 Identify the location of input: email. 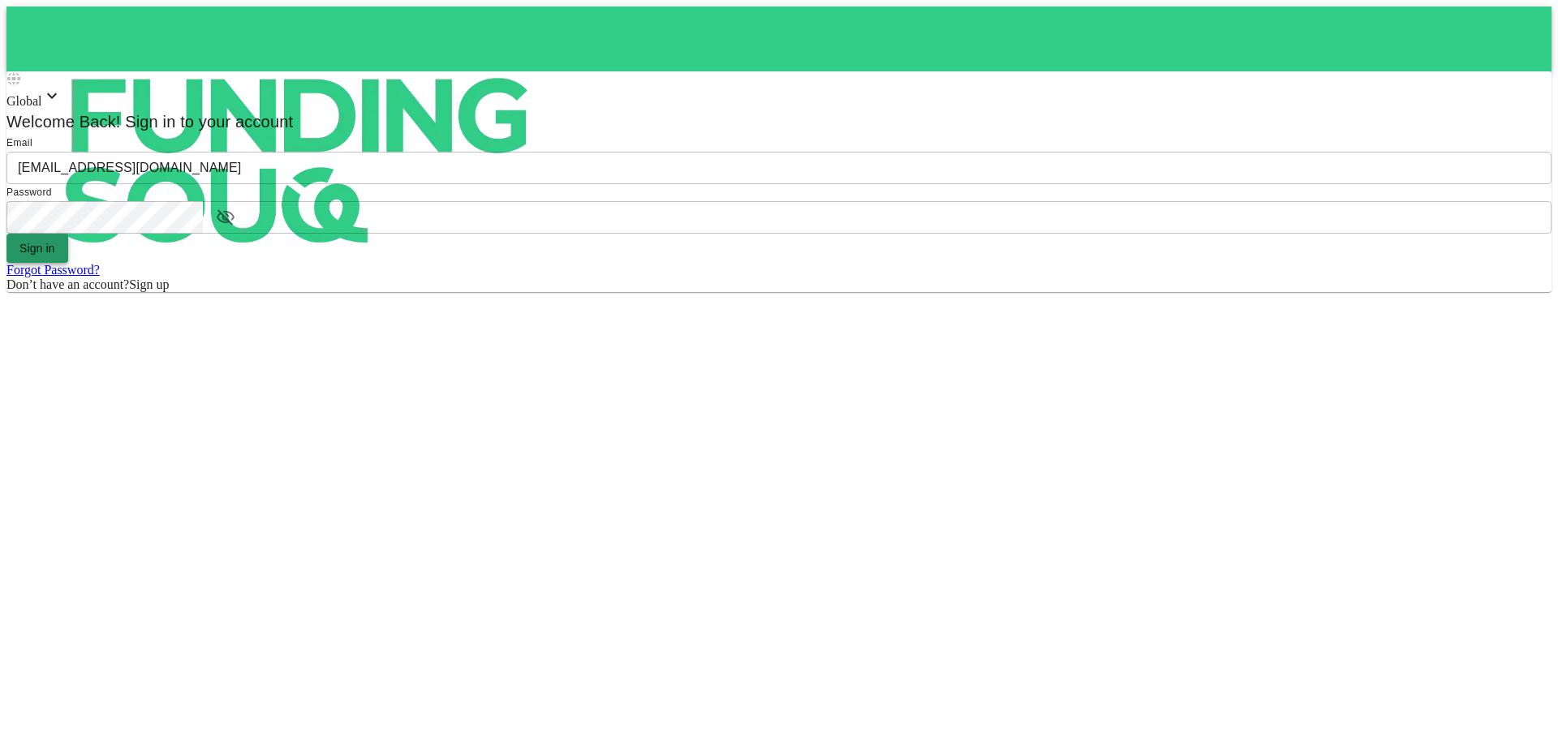
(779, 168).